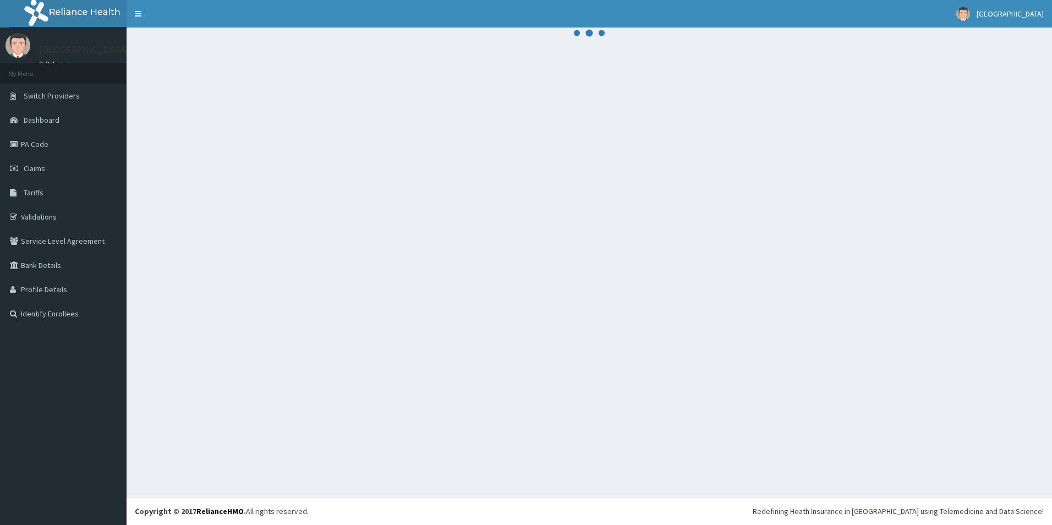 The width and height of the screenshot is (1052, 525). What do you see at coordinates (590, 511) in the screenshot?
I see `footer: All rights reserved.` at bounding box center [590, 511].